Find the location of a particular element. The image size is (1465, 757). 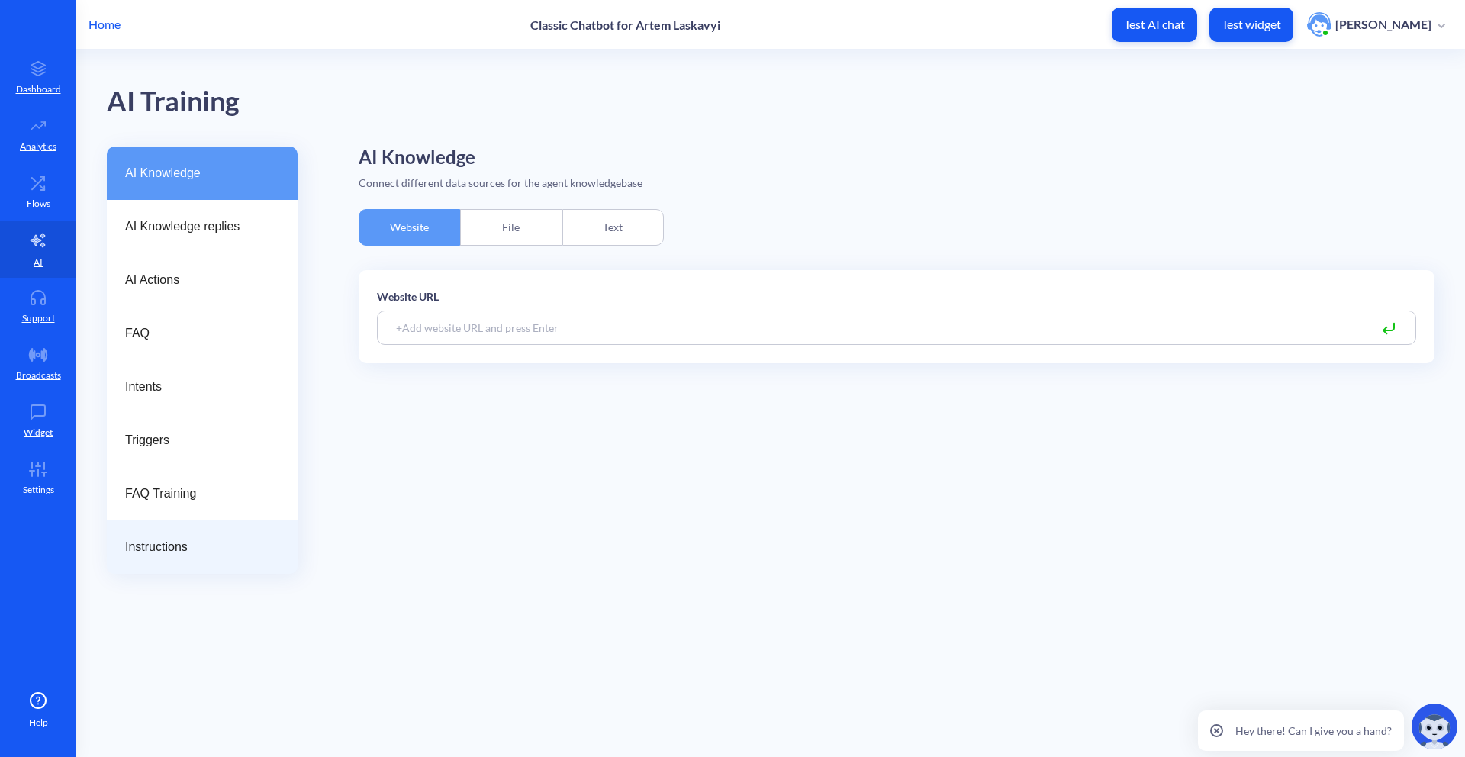

p: Hey there! Can I give you a hand? is located at coordinates (1313, 730).